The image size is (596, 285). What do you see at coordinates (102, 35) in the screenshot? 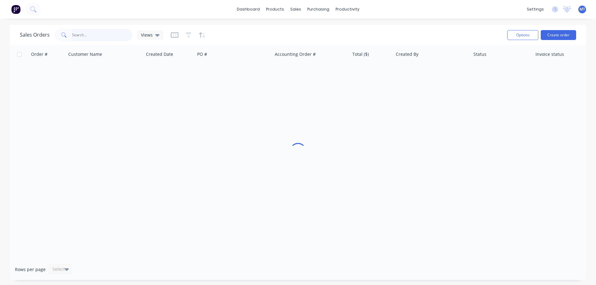
I see `input: Search...` at bounding box center [102, 35].